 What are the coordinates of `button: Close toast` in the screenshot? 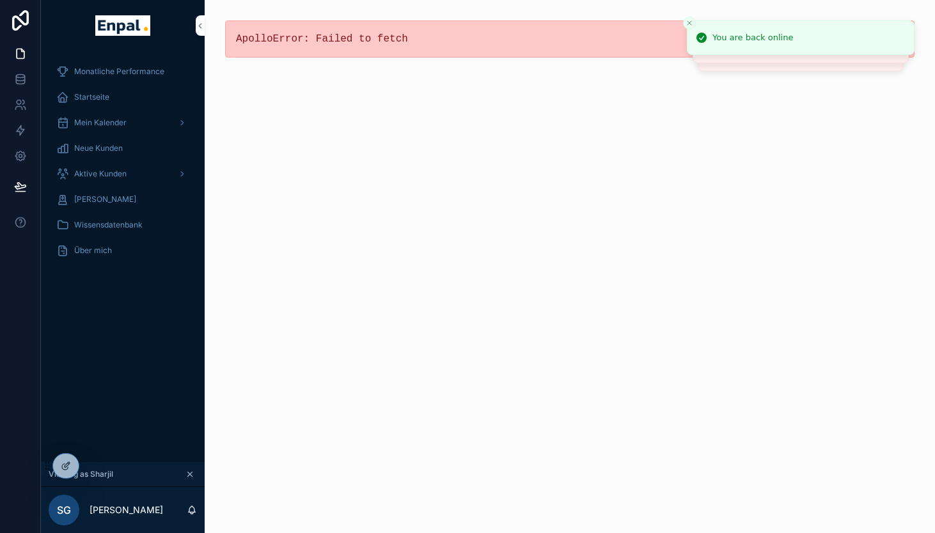 It's located at (689, 23).